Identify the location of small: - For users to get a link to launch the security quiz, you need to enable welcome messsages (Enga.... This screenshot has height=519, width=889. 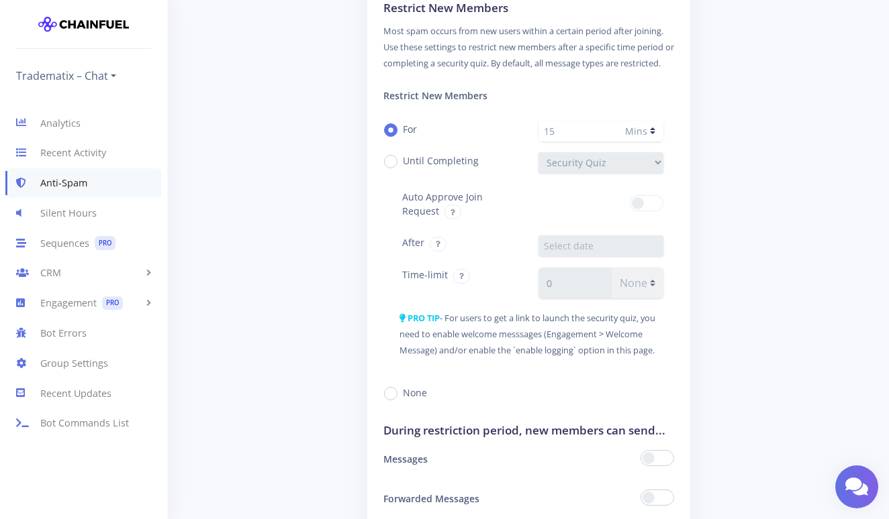
(527, 334).